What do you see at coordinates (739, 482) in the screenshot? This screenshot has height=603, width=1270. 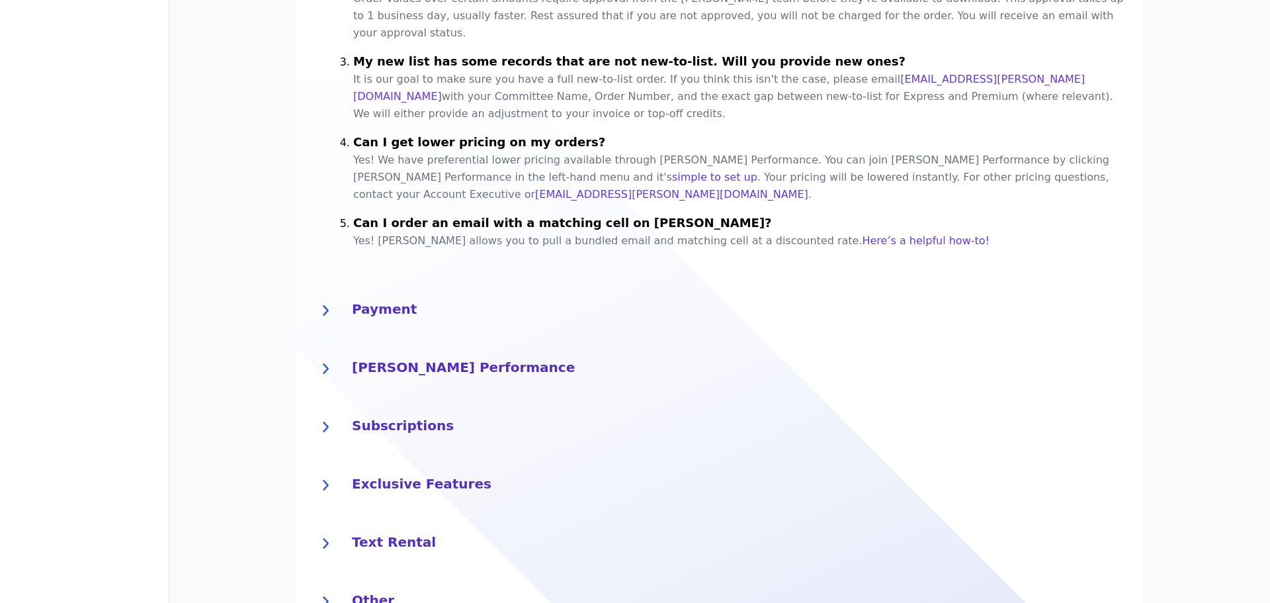 I see `h4: Exclusive Features` at bounding box center [739, 482].